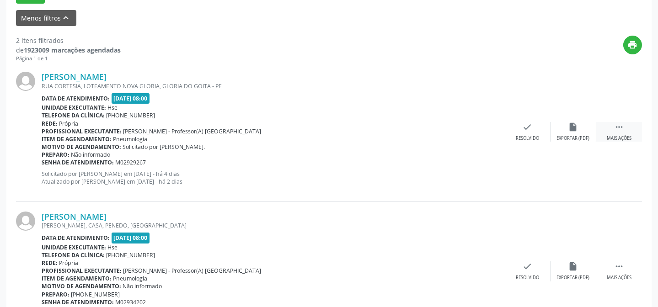 The image size is (658, 307). Describe the element at coordinates (68, 40) in the screenshot. I see `div: 2 itens filtrados` at that location.